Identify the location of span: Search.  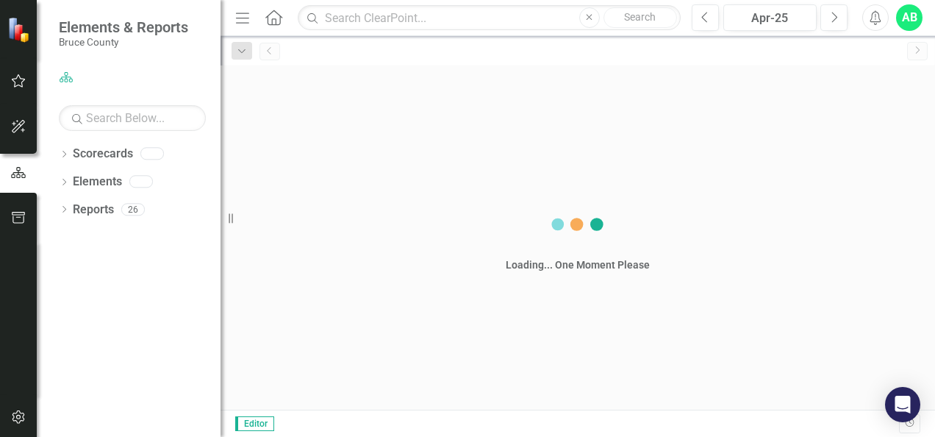
(639, 17).